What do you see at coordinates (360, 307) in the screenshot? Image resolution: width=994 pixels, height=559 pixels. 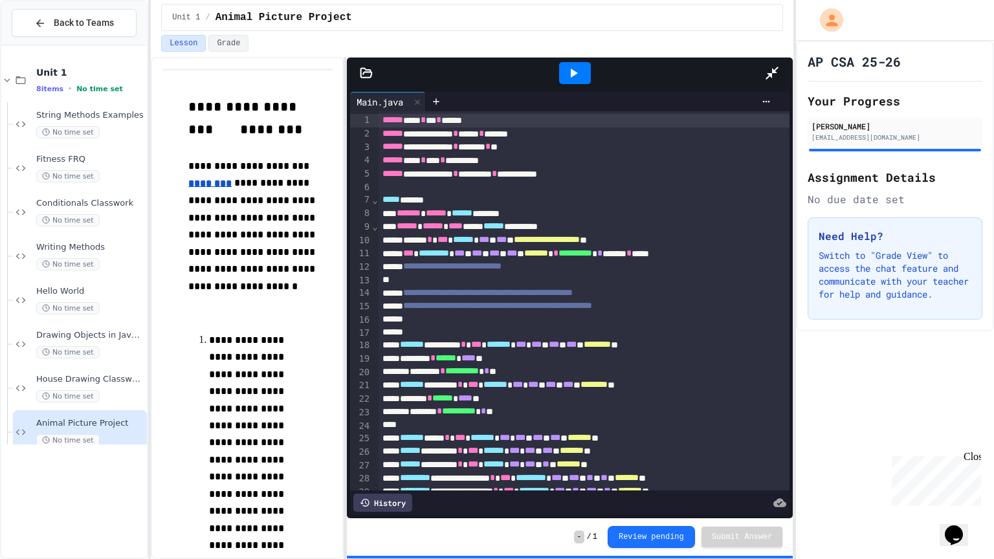 I see `div: 15` at bounding box center [360, 307].